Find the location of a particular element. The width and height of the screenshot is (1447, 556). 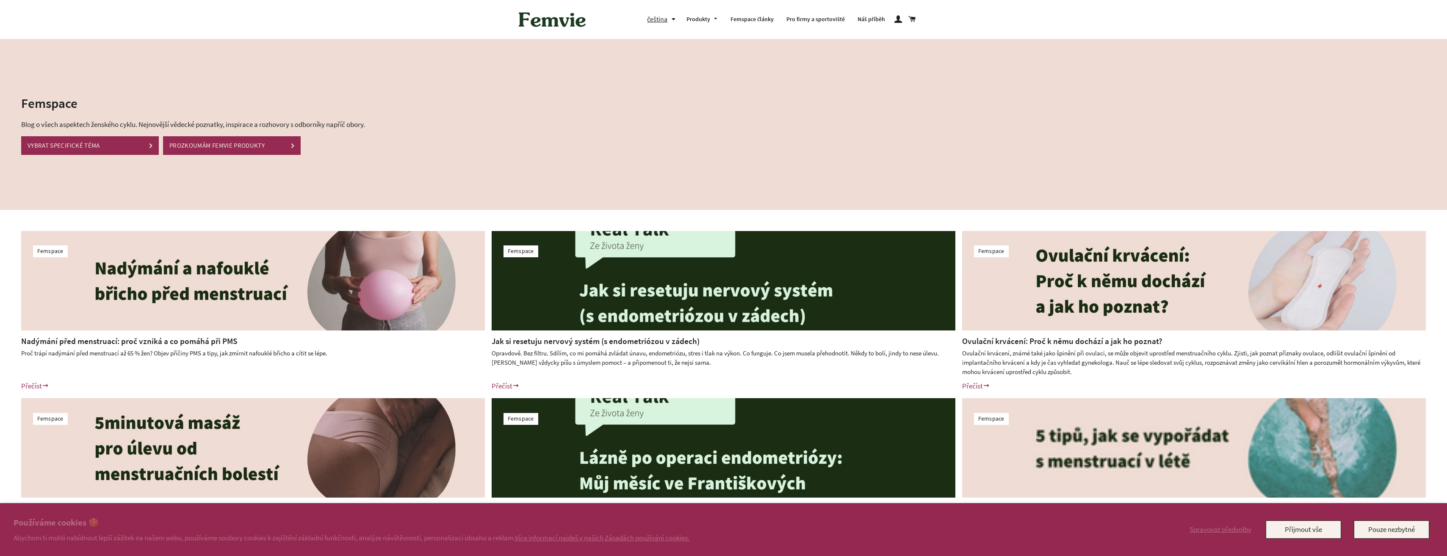

p: Abychom ti mohli nabídnout lepší zážitek na našem webu, používáme soubory cookies k zajištění zák... is located at coordinates (351, 538).